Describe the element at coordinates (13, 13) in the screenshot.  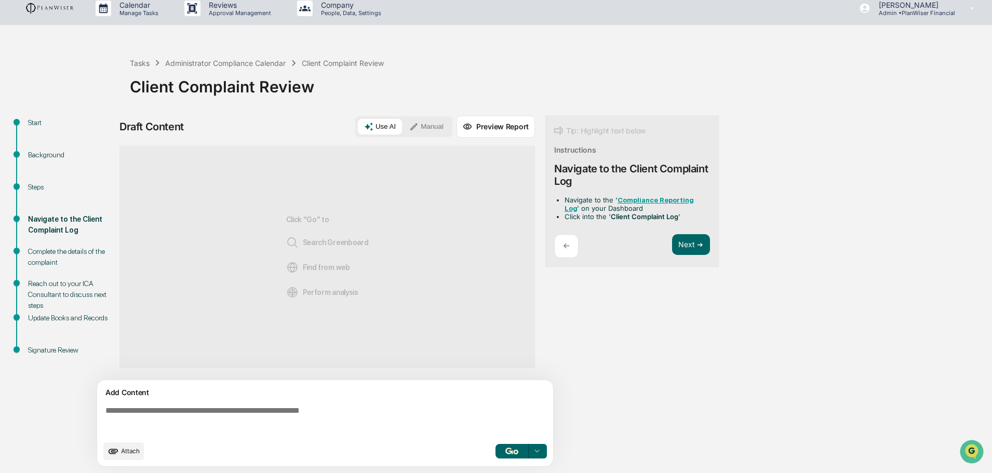
I see `button: Open customer support` at that location.